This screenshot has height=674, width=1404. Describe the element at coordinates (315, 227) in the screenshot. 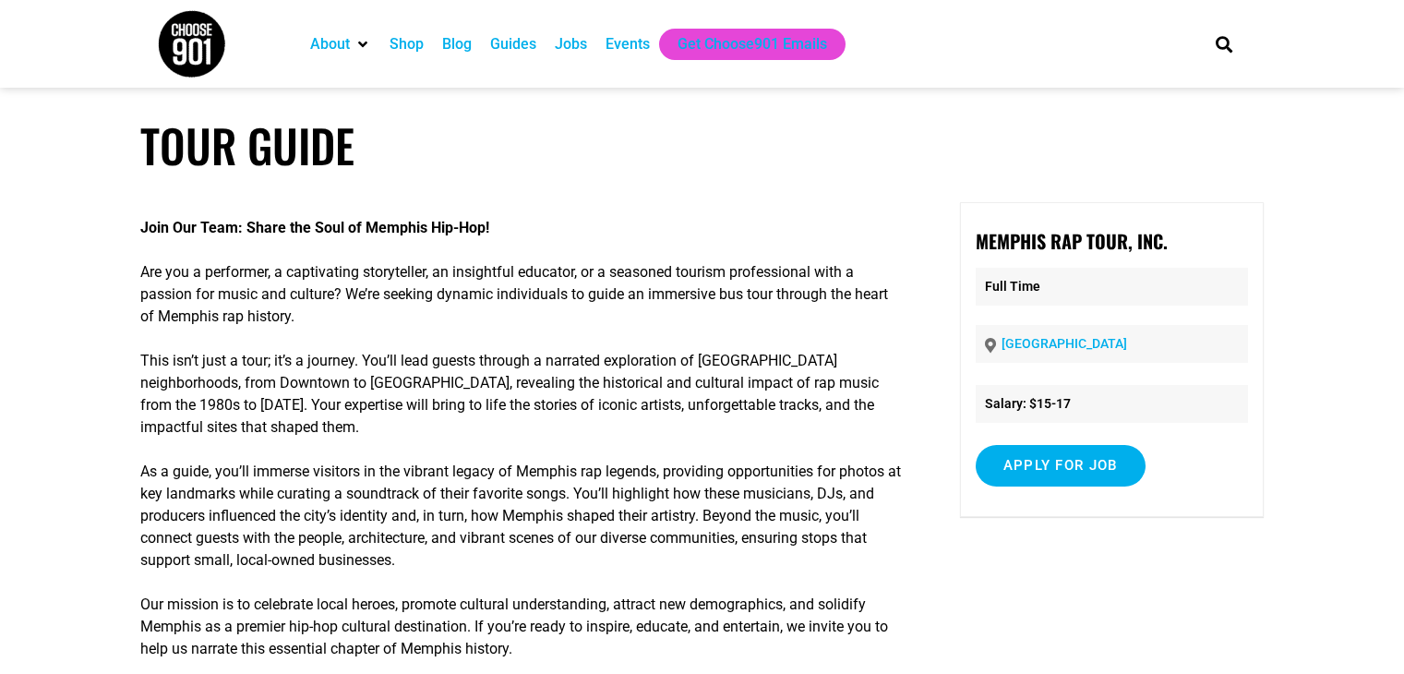

I see `strong: Join Our Team: Share the Soul of Memphis Hip-Hop!` at that location.